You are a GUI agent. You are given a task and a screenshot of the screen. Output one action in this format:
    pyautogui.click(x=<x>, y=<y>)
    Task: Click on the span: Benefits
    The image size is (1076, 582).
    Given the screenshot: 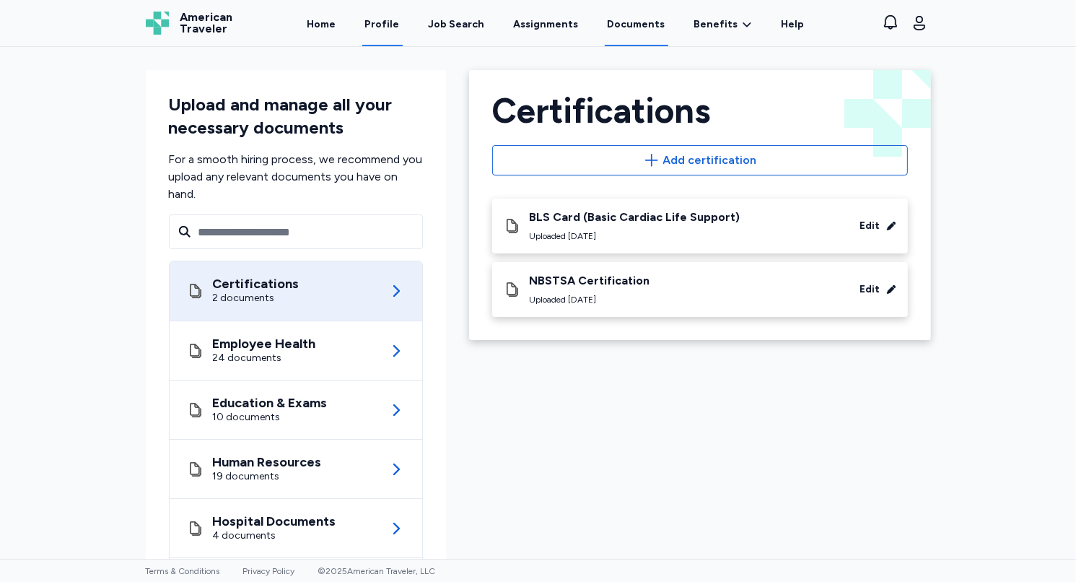 What is the action you would take?
    pyautogui.click(x=716, y=25)
    